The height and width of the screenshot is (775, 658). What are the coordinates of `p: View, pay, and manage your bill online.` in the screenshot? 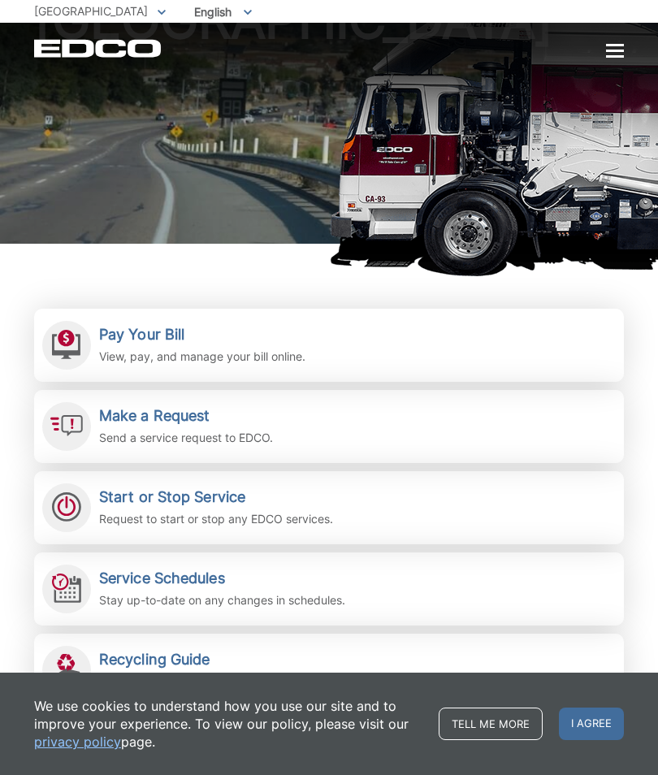 It's located at (202, 357).